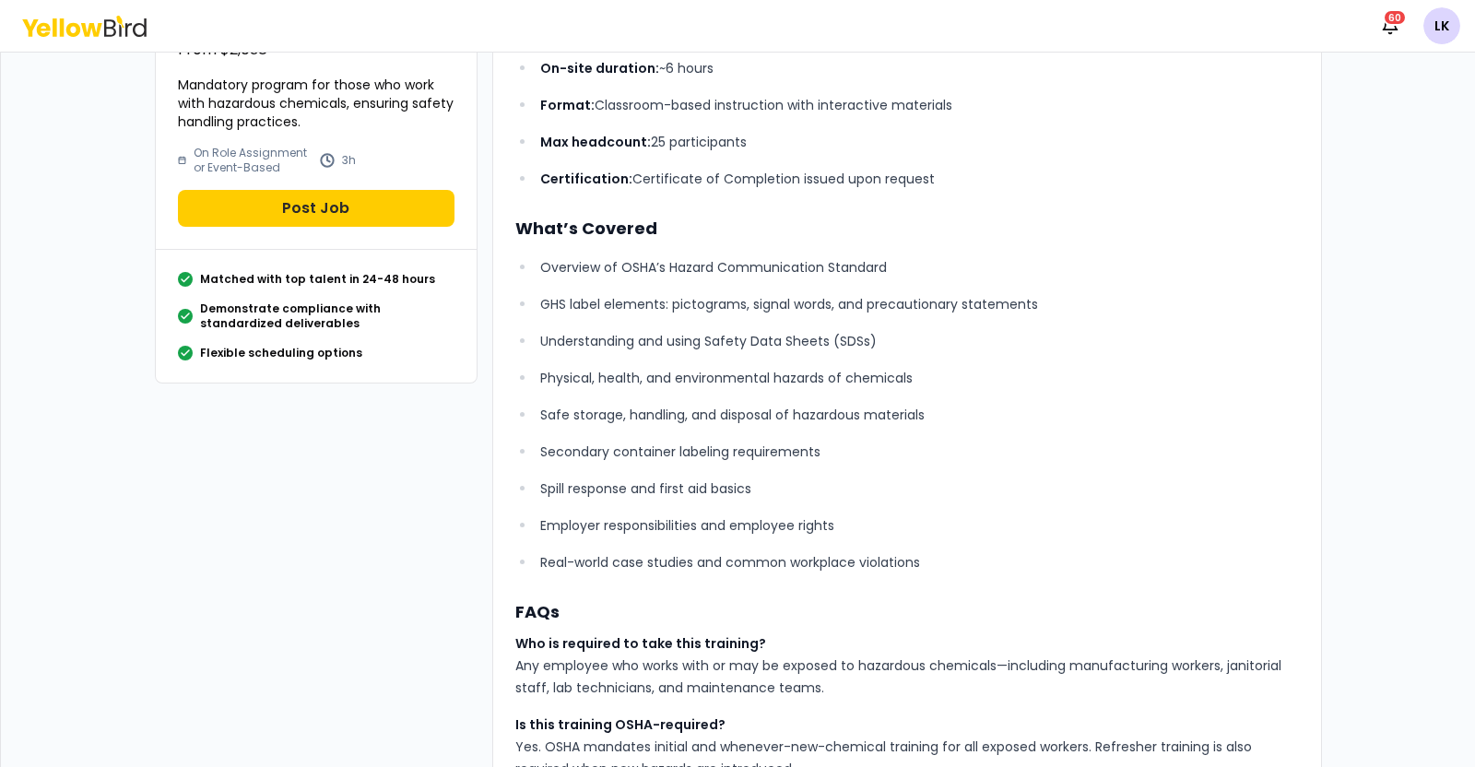  Describe the element at coordinates (1395, 18) in the screenshot. I see `div: 60` at that location.